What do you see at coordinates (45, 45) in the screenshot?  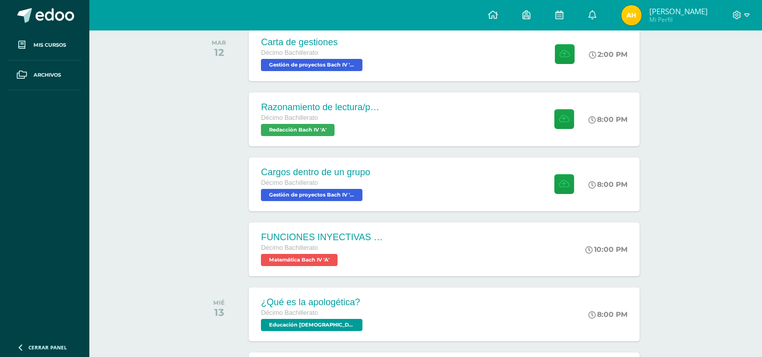 I see `a: Mis cursos` at bounding box center [45, 45].